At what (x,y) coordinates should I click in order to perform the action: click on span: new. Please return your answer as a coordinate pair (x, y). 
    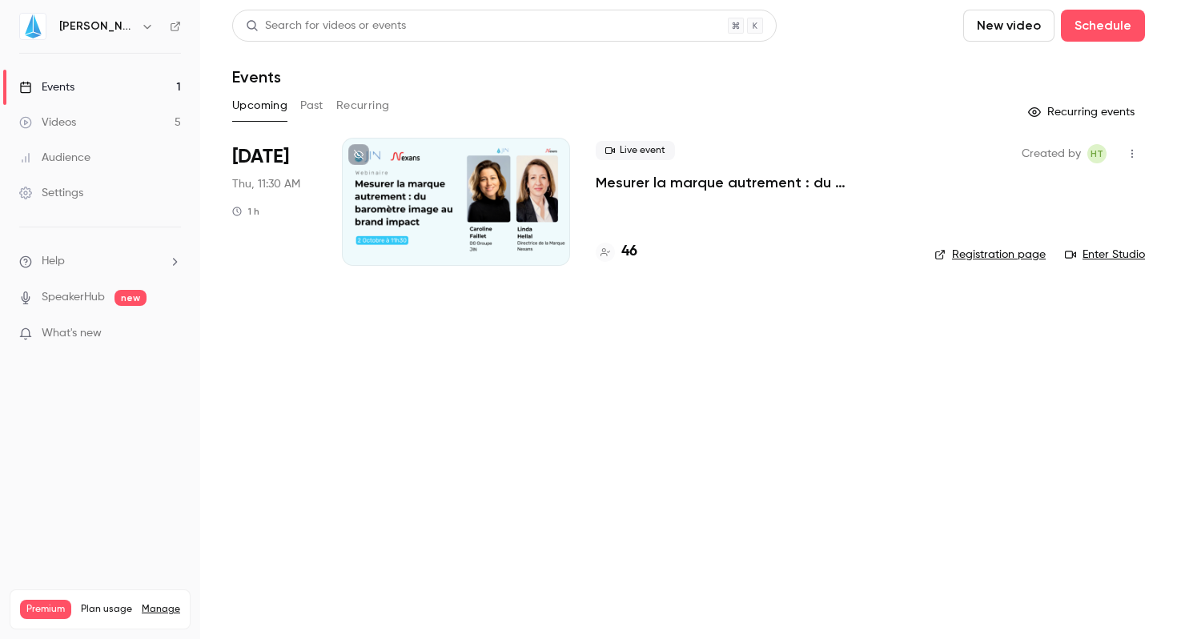
    Looking at the image, I should click on (131, 298).